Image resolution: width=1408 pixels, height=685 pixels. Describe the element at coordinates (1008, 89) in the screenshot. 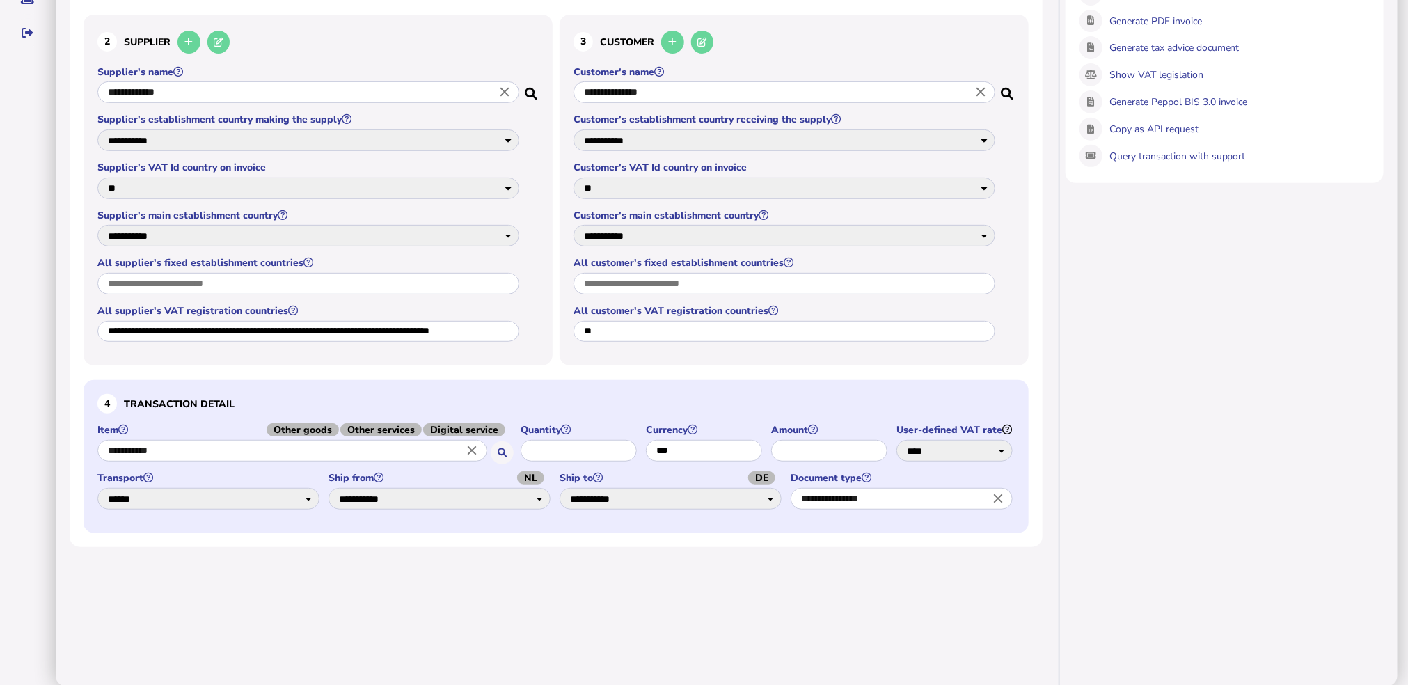

I see `i: Search for a dummy customer` at that location.